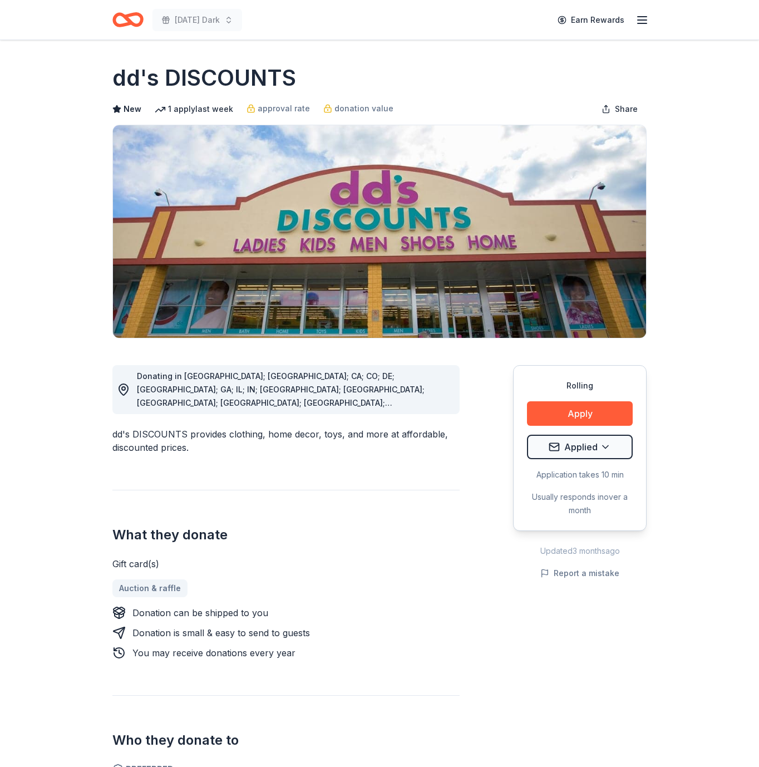  What do you see at coordinates (626, 109) in the screenshot?
I see `span: Share` at bounding box center [626, 109].